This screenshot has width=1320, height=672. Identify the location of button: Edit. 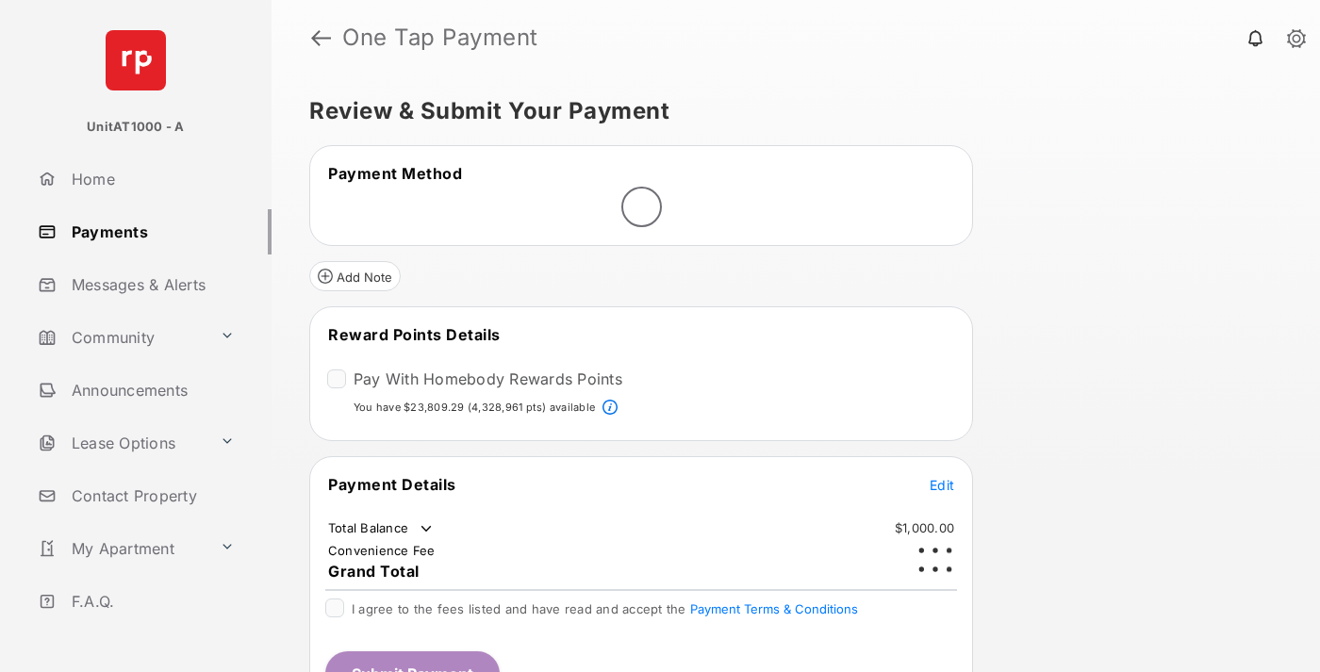
(942, 484).